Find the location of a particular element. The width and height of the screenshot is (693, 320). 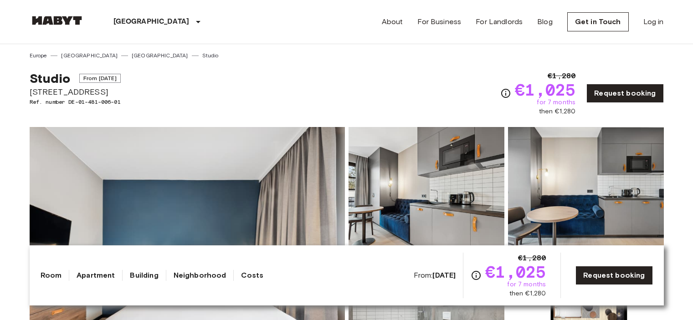

a: Studio is located at coordinates (210, 56).